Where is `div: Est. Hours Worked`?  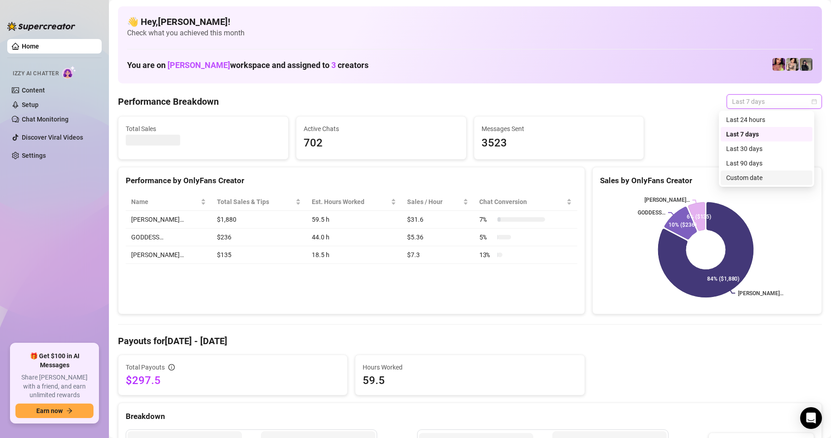
div: Est. Hours Worked is located at coordinates (350, 202).